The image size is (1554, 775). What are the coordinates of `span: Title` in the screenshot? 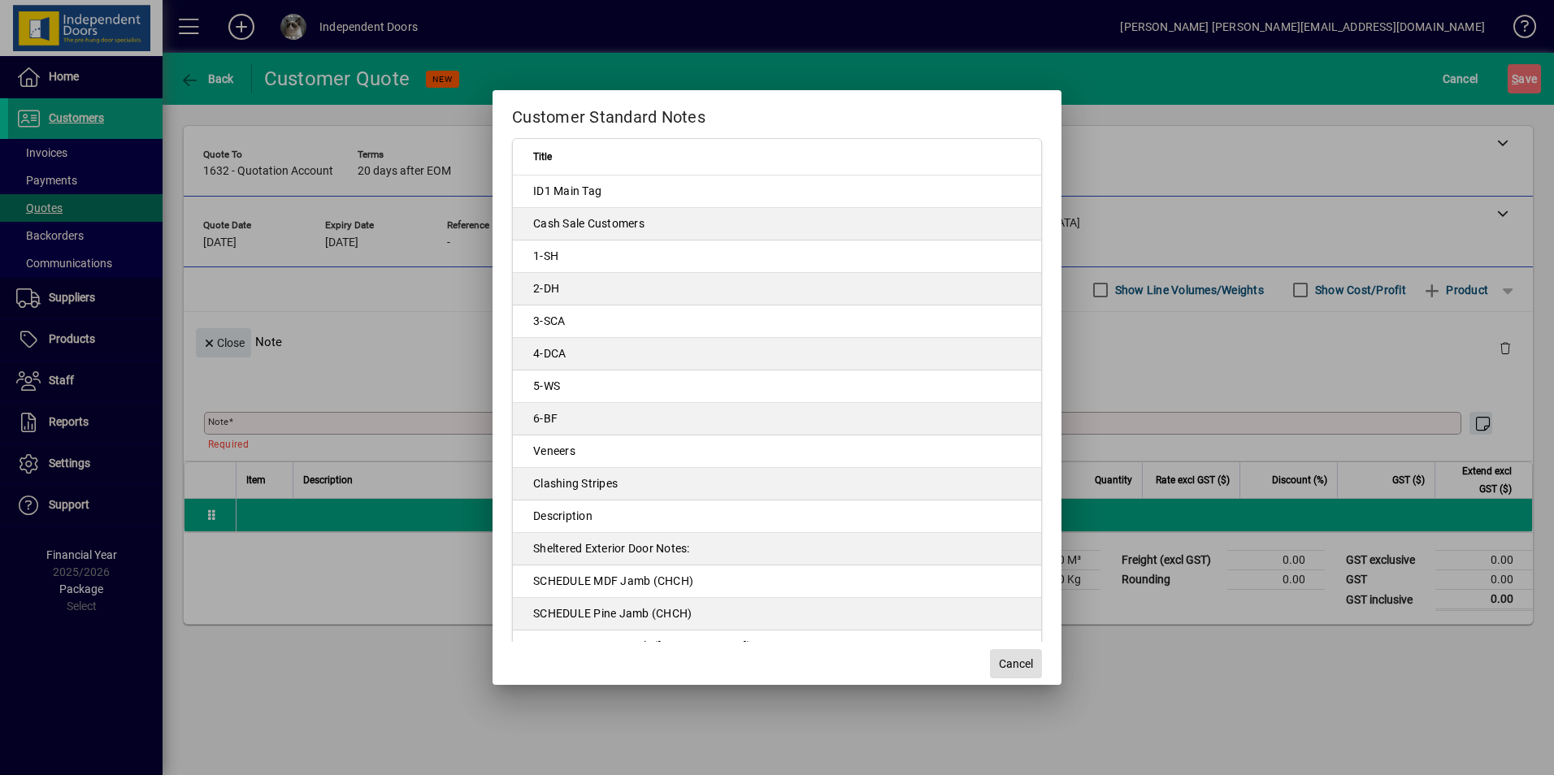 It's located at (542, 157).